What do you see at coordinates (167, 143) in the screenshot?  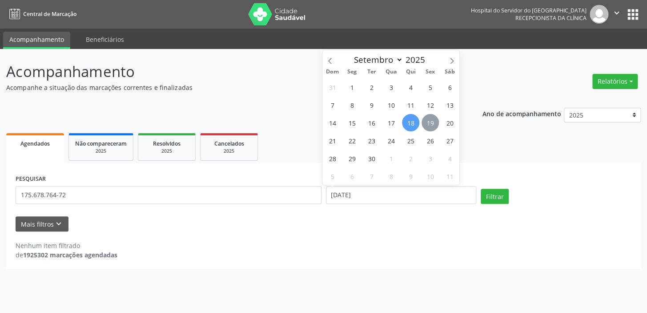 I see `span: Resolvidos` at bounding box center [167, 143].